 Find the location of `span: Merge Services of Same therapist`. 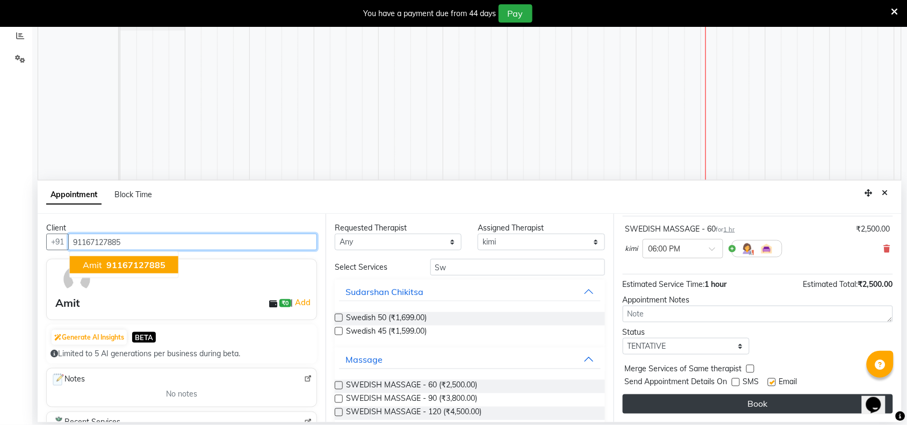

span: Merge Services of Same therapist is located at coordinates (683, 370).